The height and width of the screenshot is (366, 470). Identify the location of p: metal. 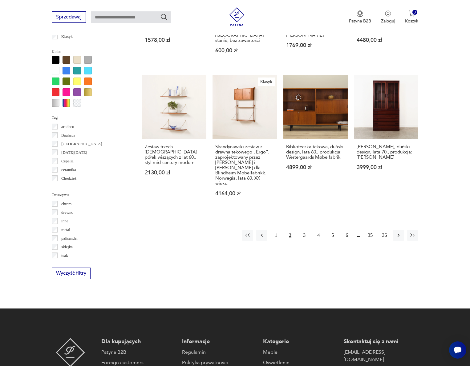
(66, 230).